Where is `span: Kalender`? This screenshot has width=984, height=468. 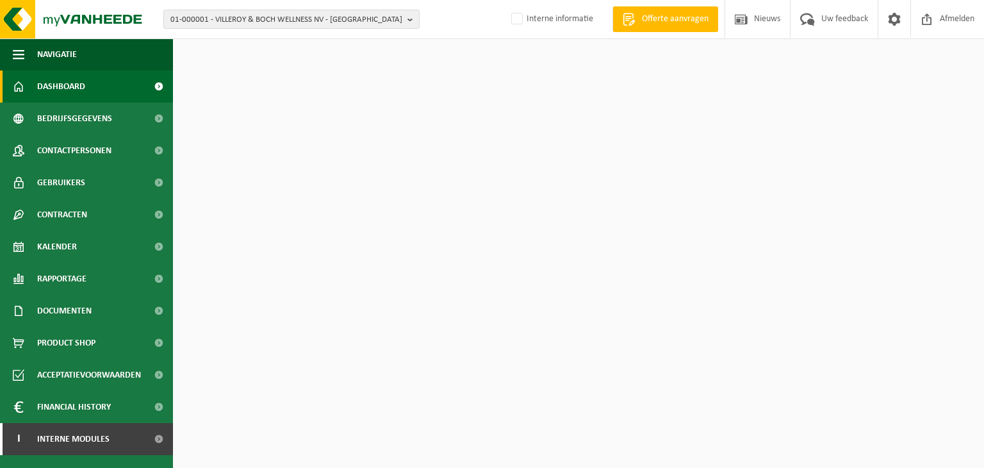
span: Kalender is located at coordinates (57, 247).